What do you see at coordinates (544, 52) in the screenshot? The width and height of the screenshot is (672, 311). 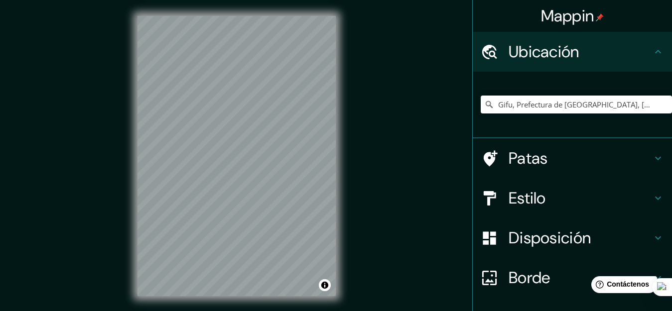 I see `font: Ubicación` at bounding box center [544, 52].